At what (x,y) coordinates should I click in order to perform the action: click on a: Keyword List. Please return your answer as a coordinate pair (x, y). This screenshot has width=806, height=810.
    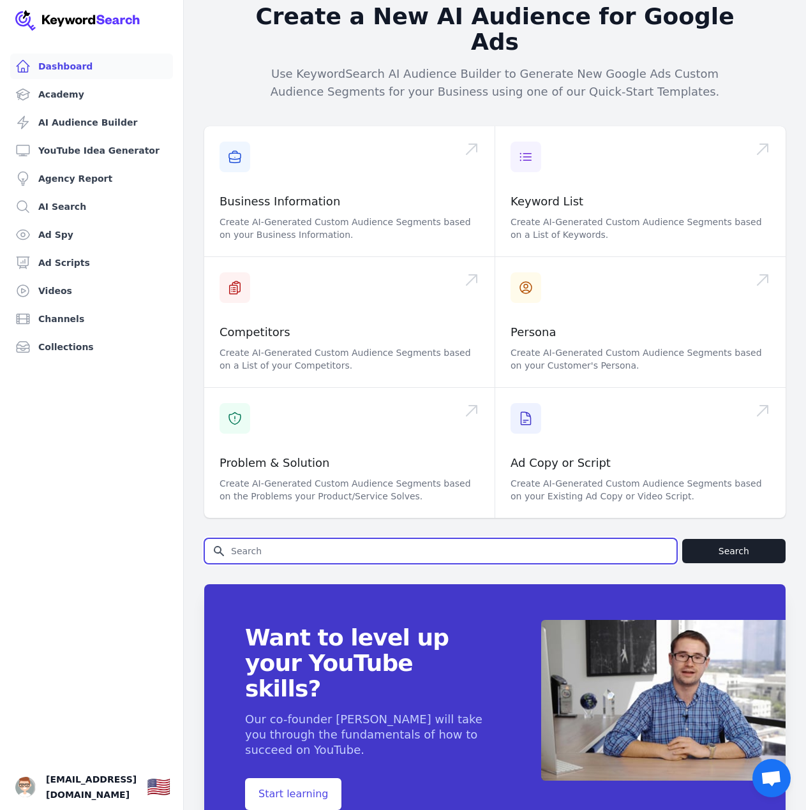
    Looking at the image, I should click on (547, 201).